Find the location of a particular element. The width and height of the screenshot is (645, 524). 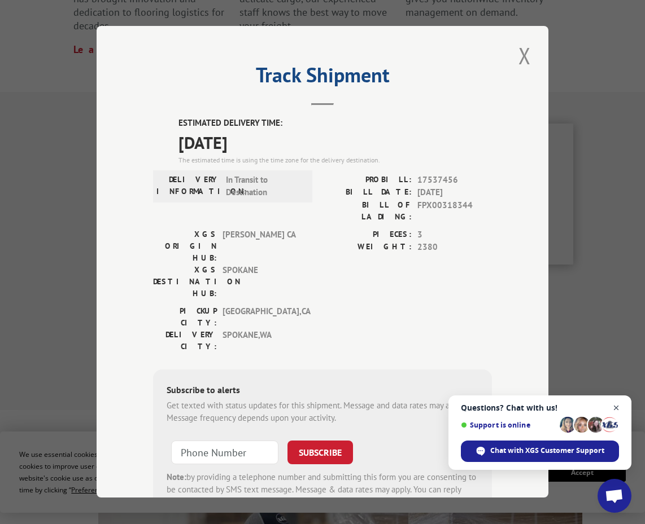

label: PIECES: is located at coordinates (367, 235).